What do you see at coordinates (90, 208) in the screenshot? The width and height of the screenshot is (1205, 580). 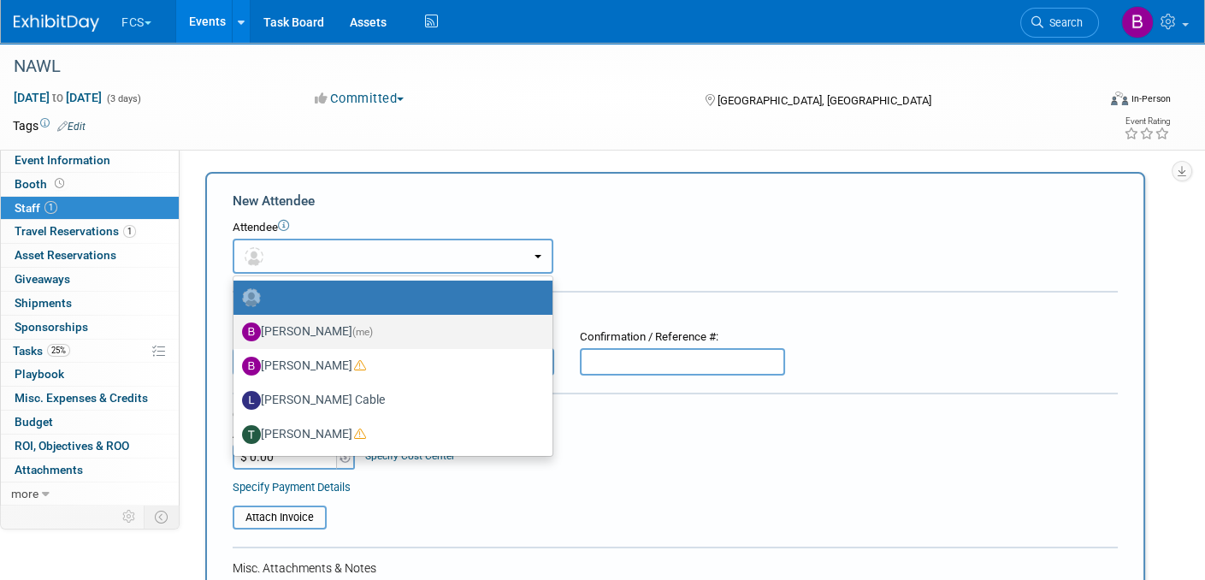 I see `a: Staff1` at bounding box center [90, 208].